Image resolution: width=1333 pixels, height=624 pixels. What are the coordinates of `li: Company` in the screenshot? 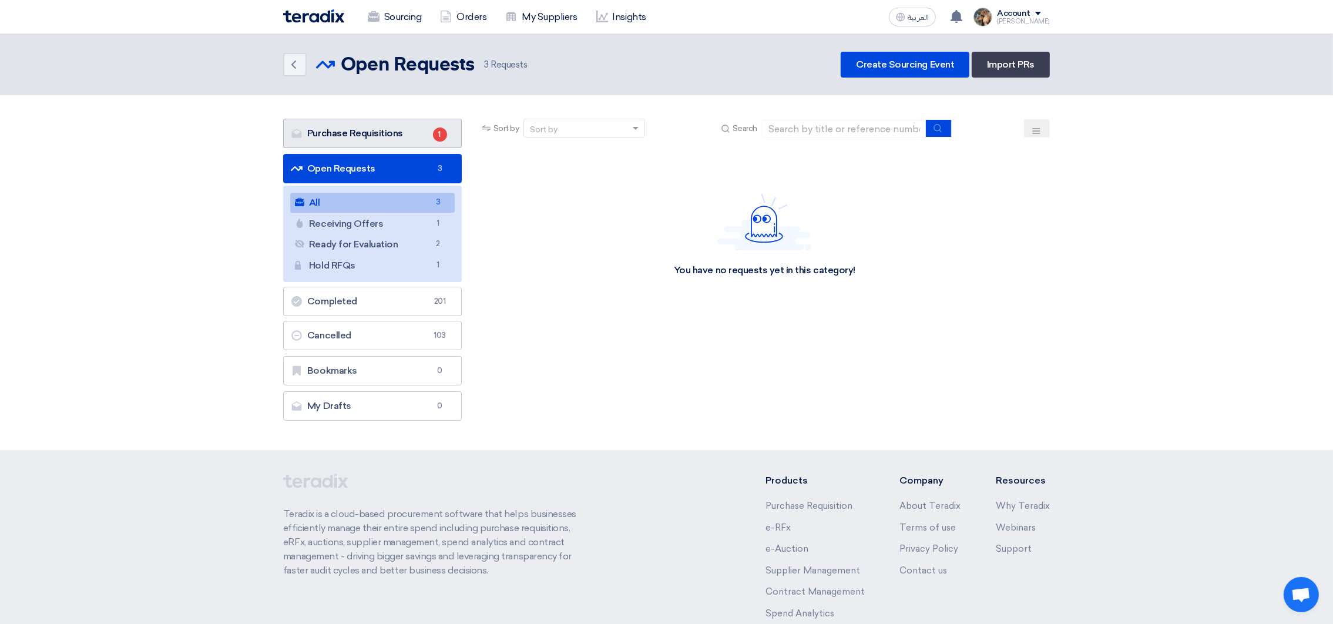 It's located at (930, 481).